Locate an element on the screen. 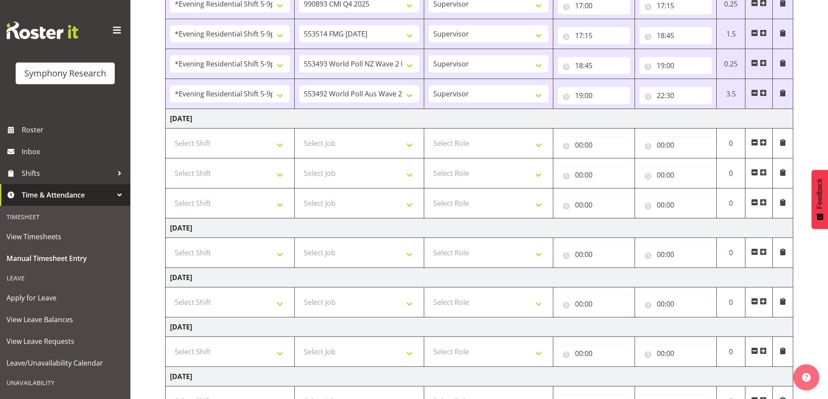 The height and width of the screenshot is (399, 828). div: Timesheet is located at coordinates (65, 217).